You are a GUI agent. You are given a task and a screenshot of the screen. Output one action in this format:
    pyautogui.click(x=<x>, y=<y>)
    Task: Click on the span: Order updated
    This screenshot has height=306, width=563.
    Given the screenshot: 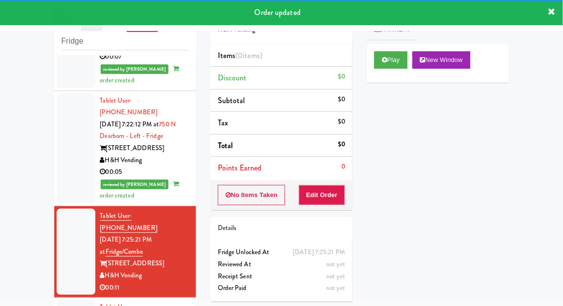 What is the action you would take?
    pyautogui.click(x=277, y=12)
    